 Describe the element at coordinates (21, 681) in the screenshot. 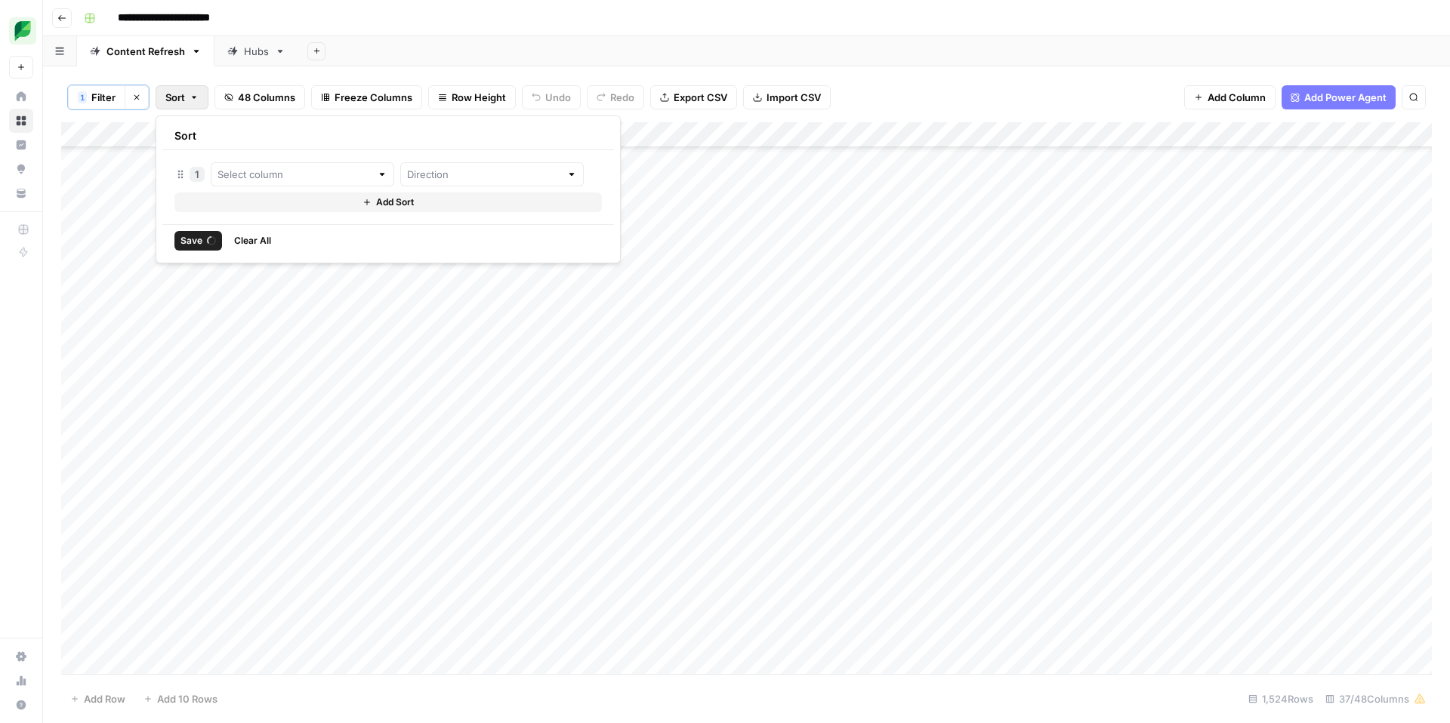

I see `a: Usage` at that location.